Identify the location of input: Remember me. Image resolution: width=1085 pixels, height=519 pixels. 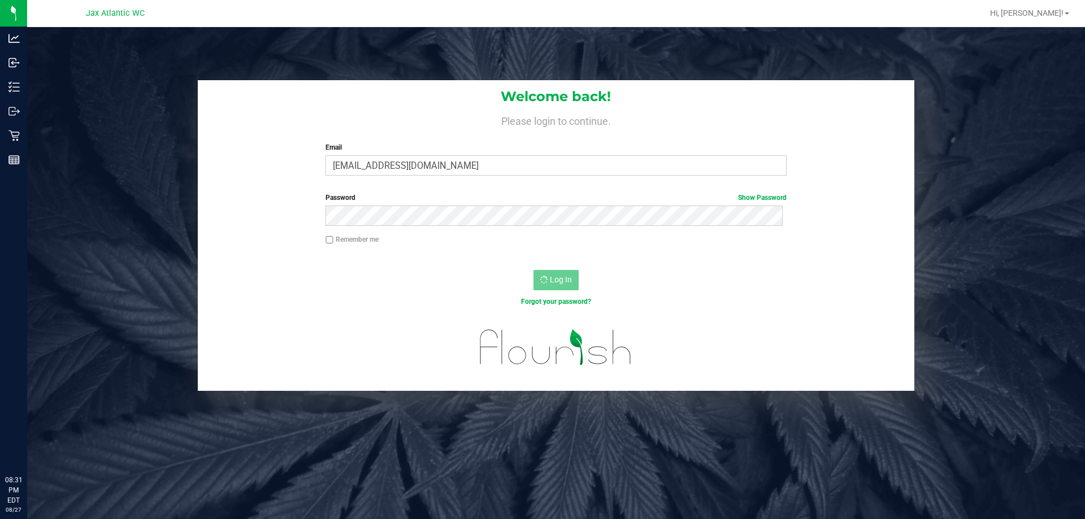
(330, 240).